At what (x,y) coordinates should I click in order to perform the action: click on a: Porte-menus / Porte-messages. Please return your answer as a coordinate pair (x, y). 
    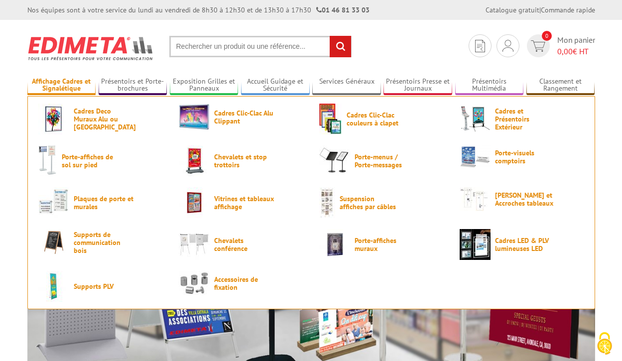
    Looking at the image, I should click on (382, 161).